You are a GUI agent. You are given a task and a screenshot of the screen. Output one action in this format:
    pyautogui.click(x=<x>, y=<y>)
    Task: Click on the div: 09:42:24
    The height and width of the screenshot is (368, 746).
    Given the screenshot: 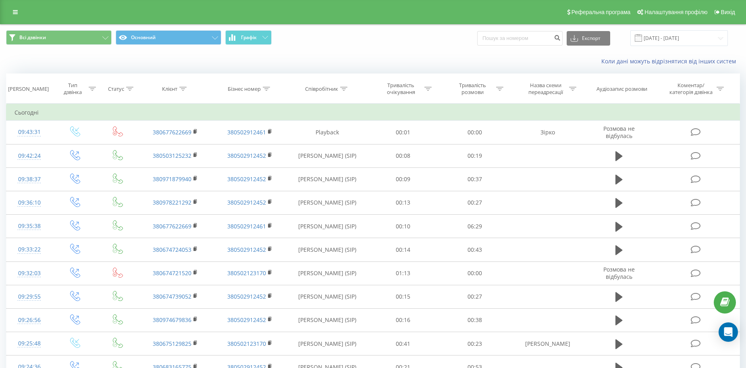 What is the action you would take?
    pyautogui.click(x=29, y=156)
    